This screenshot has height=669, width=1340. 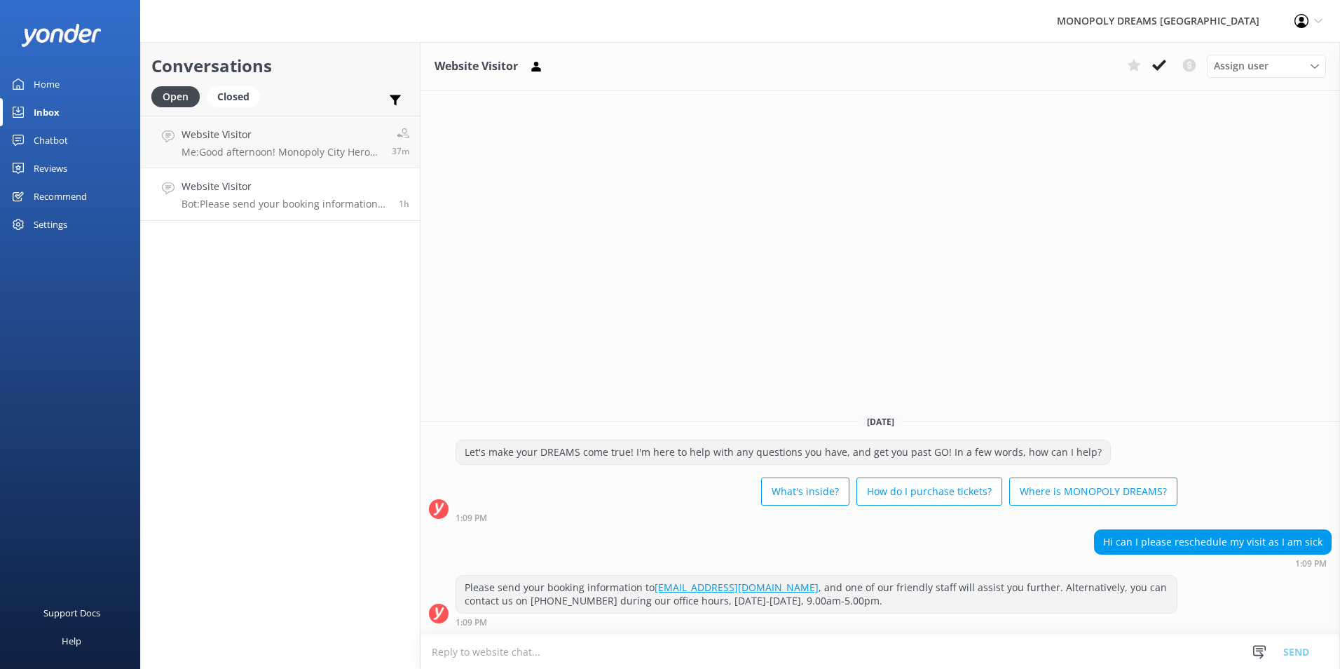 I want to click on button: Where is MONOPOLY DREAMS?, so click(x=1094, y=491).